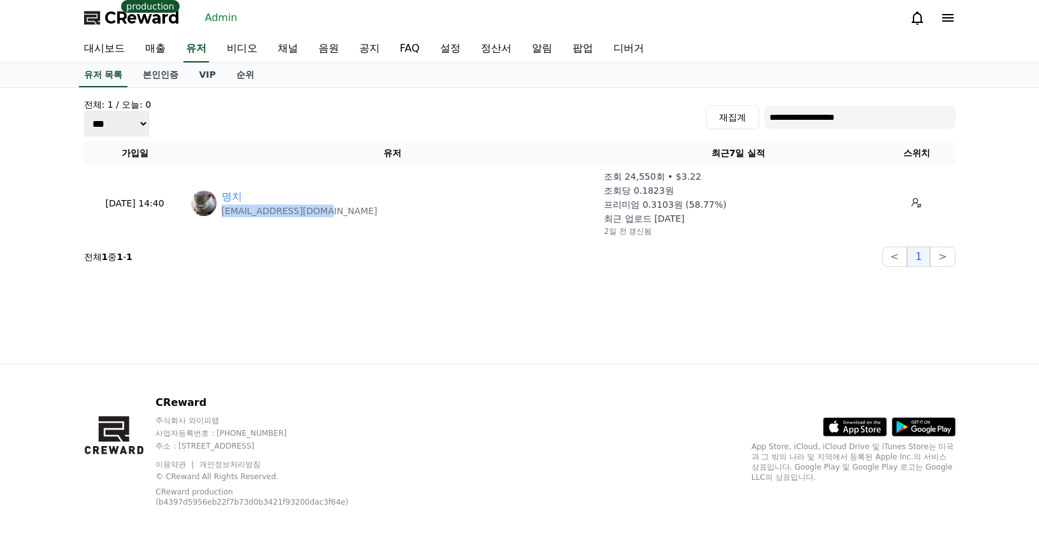 The height and width of the screenshot is (548, 1039). Describe the element at coordinates (204, 203) in the screenshot. I see `img: https://lh3.googleusercontent.com/a/ACg8ocKdnCZ2IOwzEA16KAbNbXkMGHwpCI2080qmbj66knNWQ5nPe3c=s96-c` at that location.